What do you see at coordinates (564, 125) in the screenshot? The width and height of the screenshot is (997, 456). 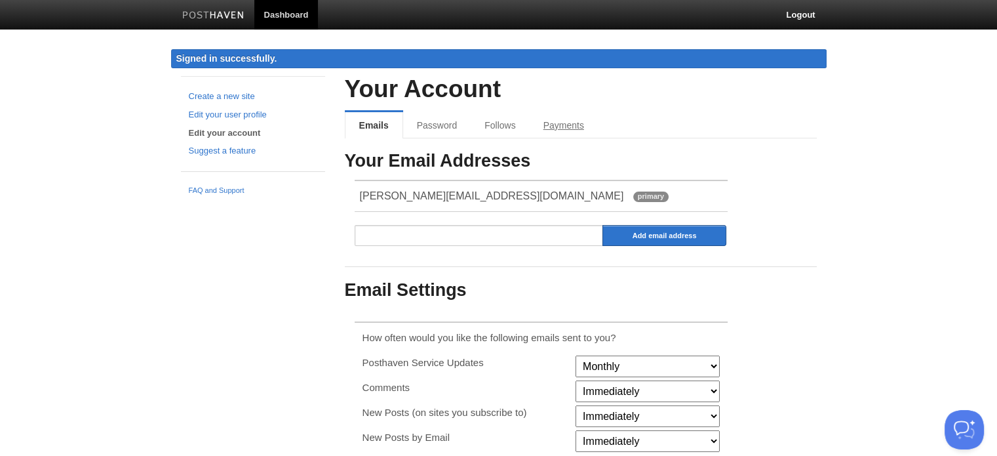 I see `a: Payments` at bounding box center [564, 125].